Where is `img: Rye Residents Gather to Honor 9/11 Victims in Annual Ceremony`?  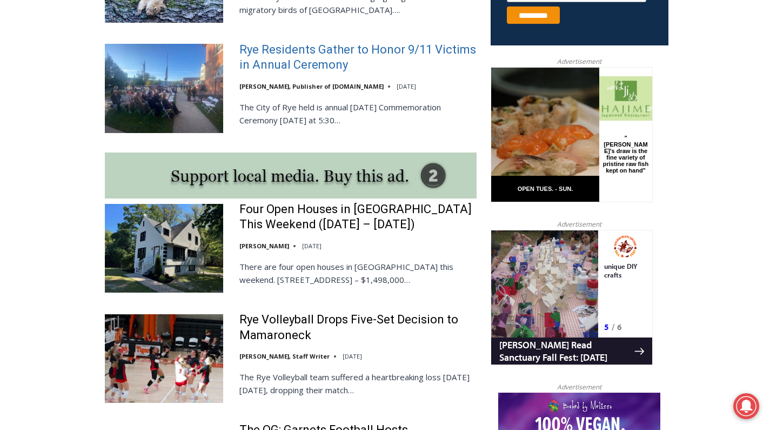
img: Rye Residents Gather to Honor 9/11 Victims in Annual Ceremony is located at coordinates (164, 88).